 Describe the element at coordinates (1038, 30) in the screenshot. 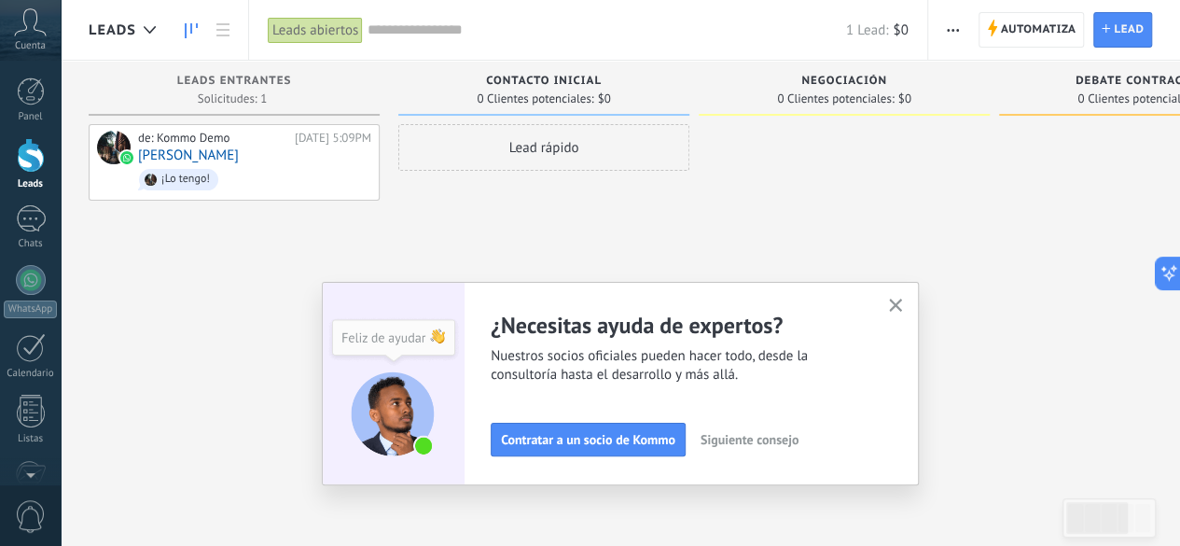

I see `span: Automatiza` at that location.